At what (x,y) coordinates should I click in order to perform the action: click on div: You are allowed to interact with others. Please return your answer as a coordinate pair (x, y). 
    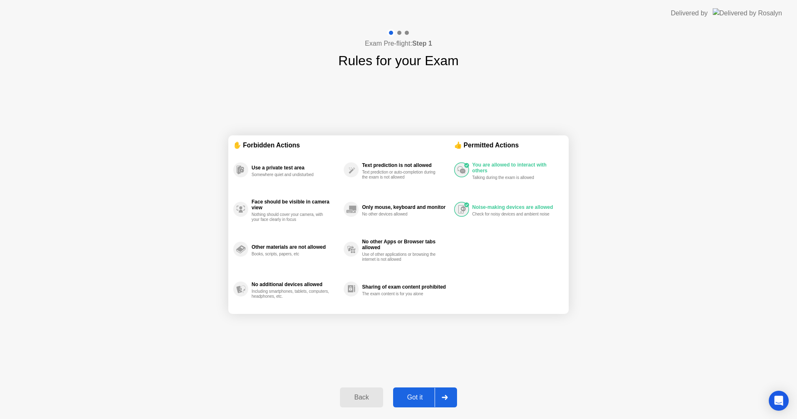
    Looking at the image, I should click on (516, 168).